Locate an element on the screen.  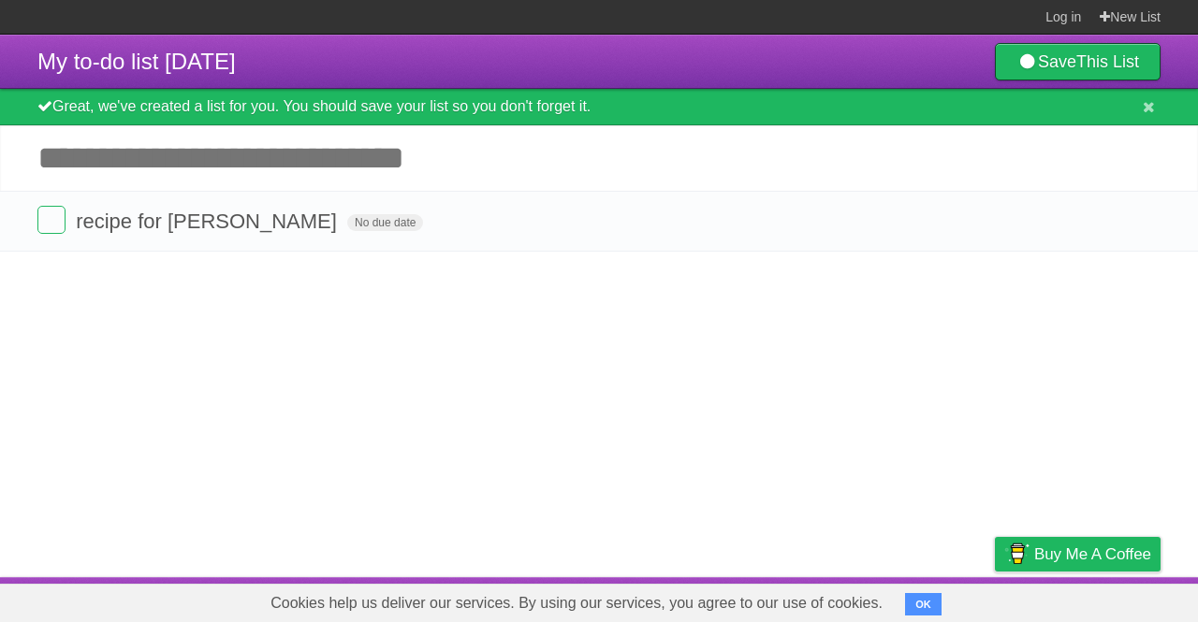
a: SaveThis List is located at coordinates (1077, 62).